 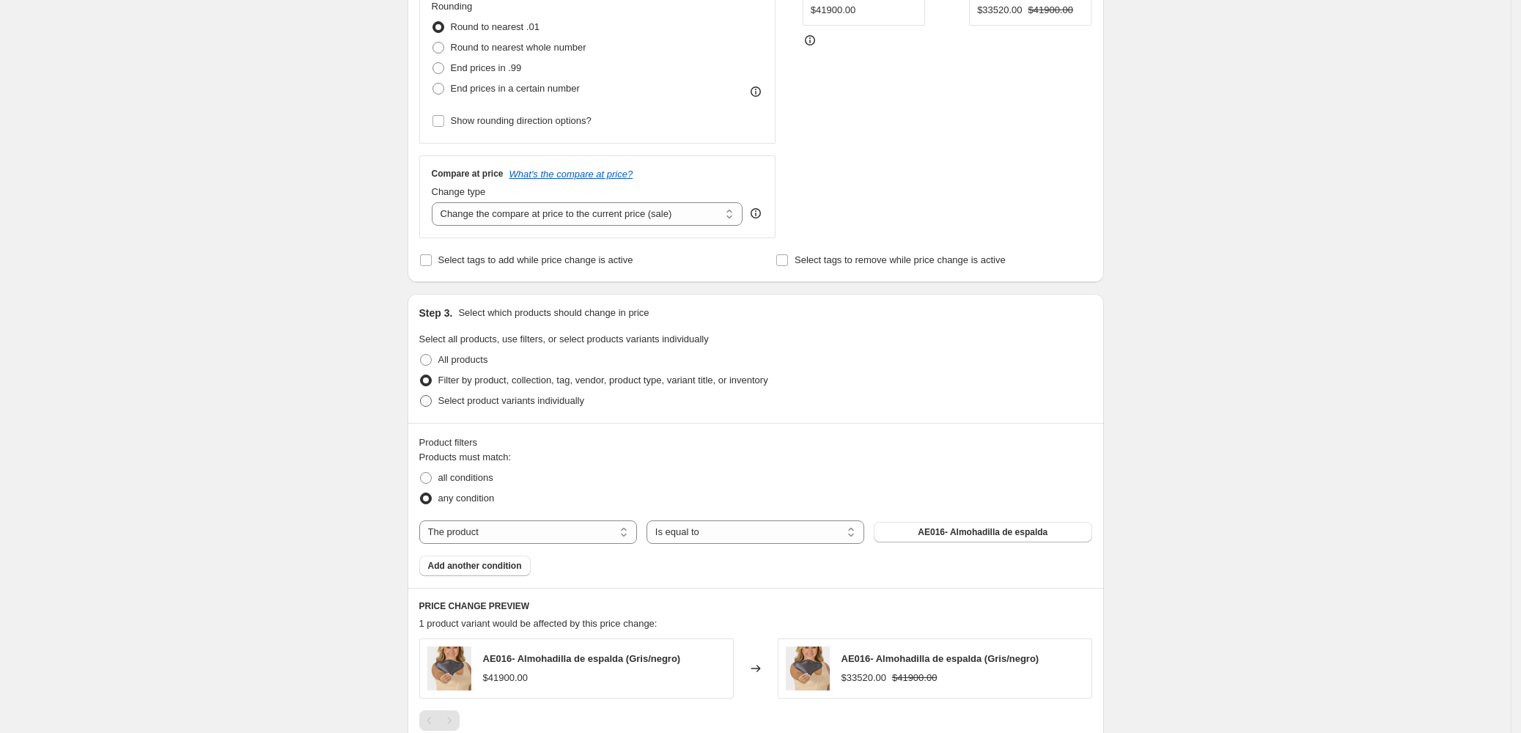 What do you see at coordinates (468, 174) in the screenshot?
I see `h3: Compare at price` at bounding box center [468, 174].